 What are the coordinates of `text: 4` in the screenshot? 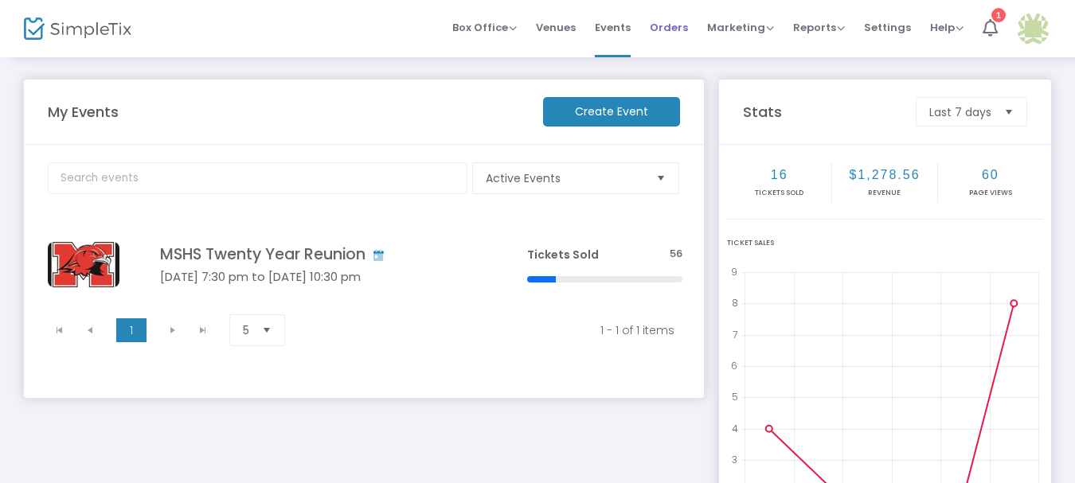 It's located at (735, 428).